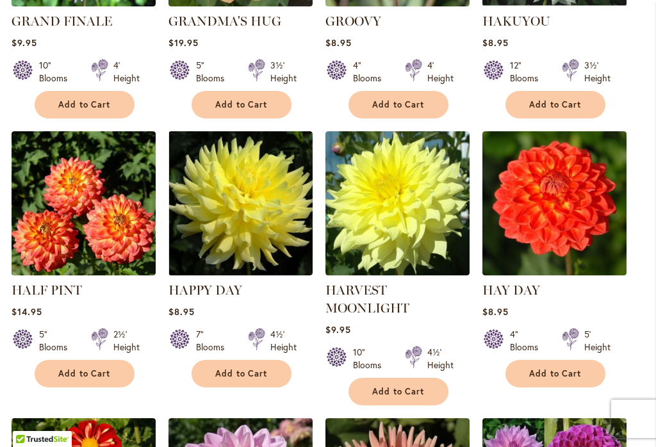 The image size is (656, 447). What do you see at coordinates (27, 311) in the screenshot?
I see `span: $14.95` at bounding box center [27, 311].